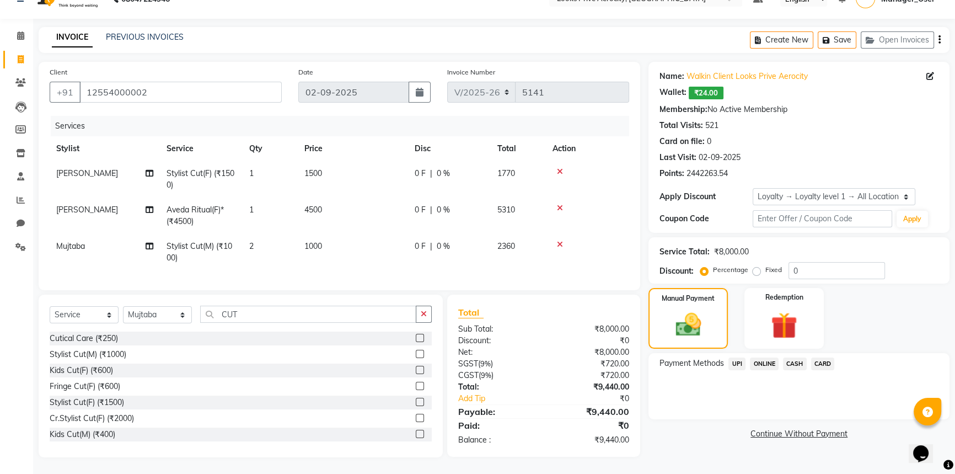 Image resolution: width=955 pixels, height=474 pixels. Describe the element at coordinates (85, 386) in the screenshot. I see `div: Fringe Cut(F) (₹600)` at that location.